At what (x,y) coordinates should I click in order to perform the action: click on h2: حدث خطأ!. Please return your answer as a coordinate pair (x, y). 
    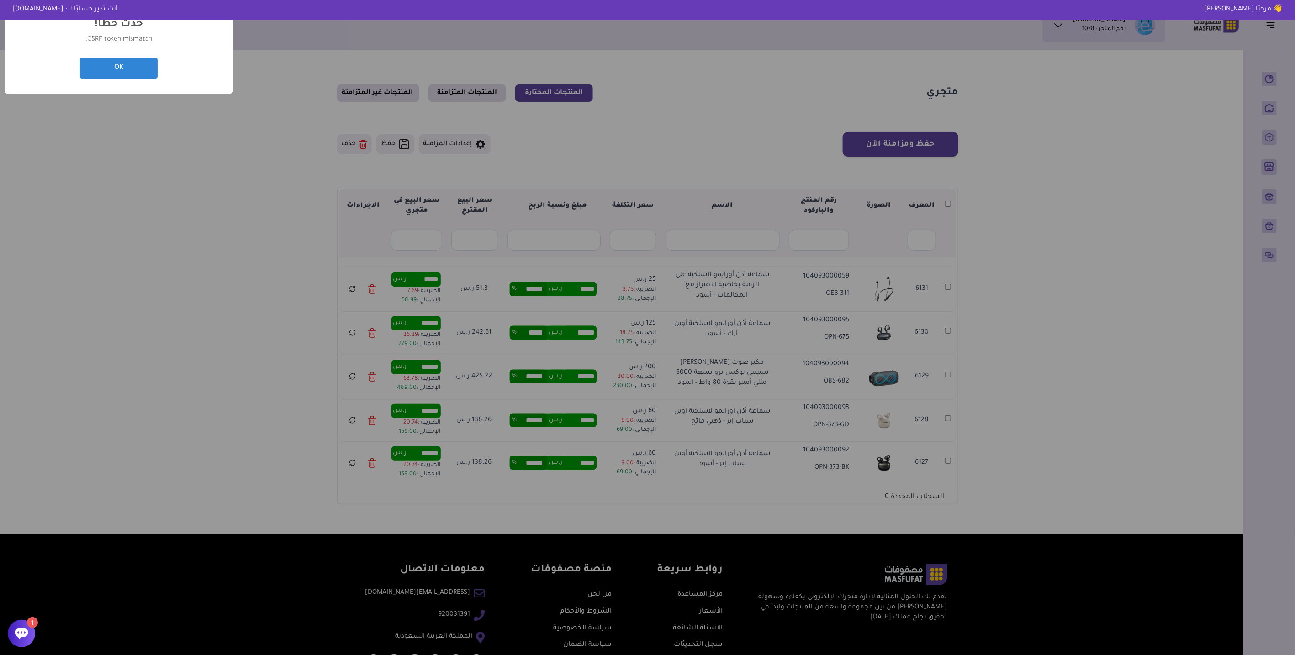
    Looking at the image, I should click on (119, 25).